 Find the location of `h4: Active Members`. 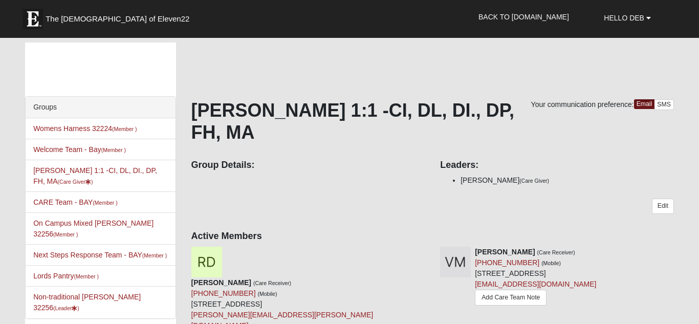

h4: Active Members is located at coordinates (432, 236).